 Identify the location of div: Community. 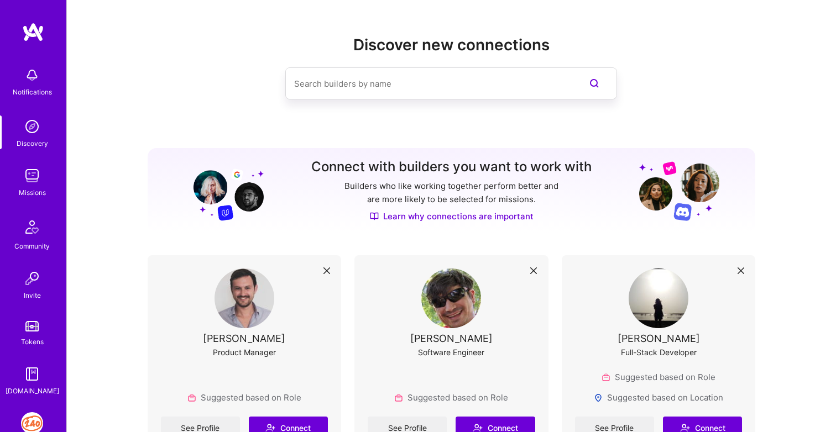
(32, 246).